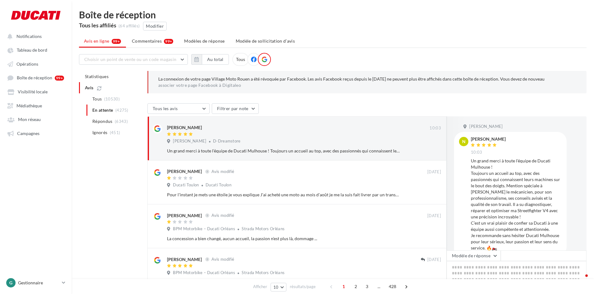 This screenshot has height=294, width=594. What do you see at coordinates (241, 59) in the screenshot?
I see `div: Tous` at bounding box center [241, 59].